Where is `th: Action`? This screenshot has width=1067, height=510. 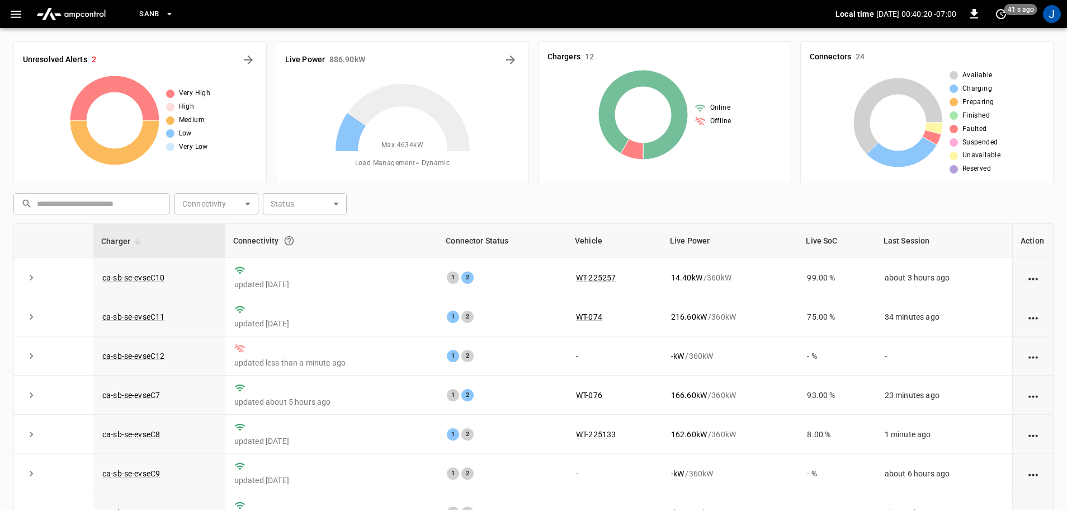 th: Action is located at coordinates (1033, 241).